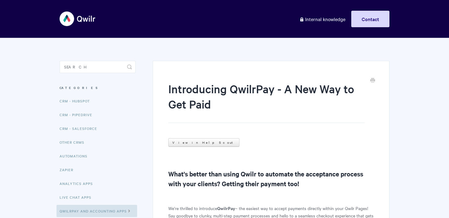 The image size is (449, 218). What do you see at coordinates (271, 179) in the screenshot?
I see `h2: What's better than using Qwilr to automate the acceptance process with your clients? Getting thei...` at bounding box center [271, 179].